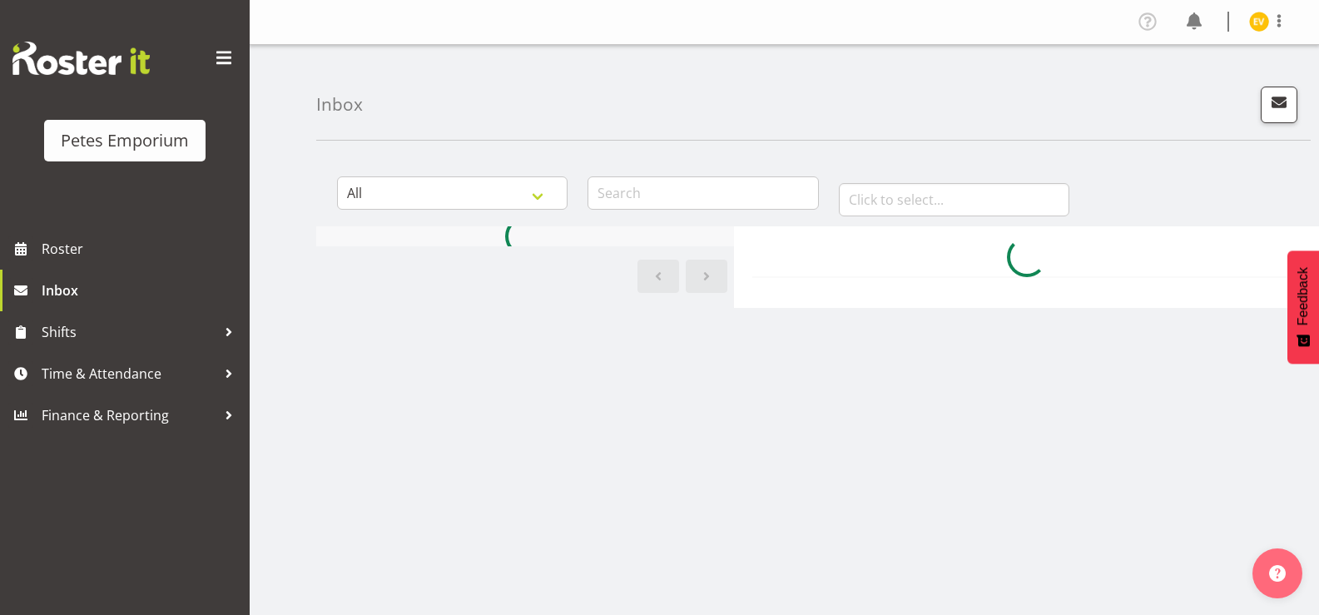  I want to click on img: help-xxl-2.png, so click(1278, 573).